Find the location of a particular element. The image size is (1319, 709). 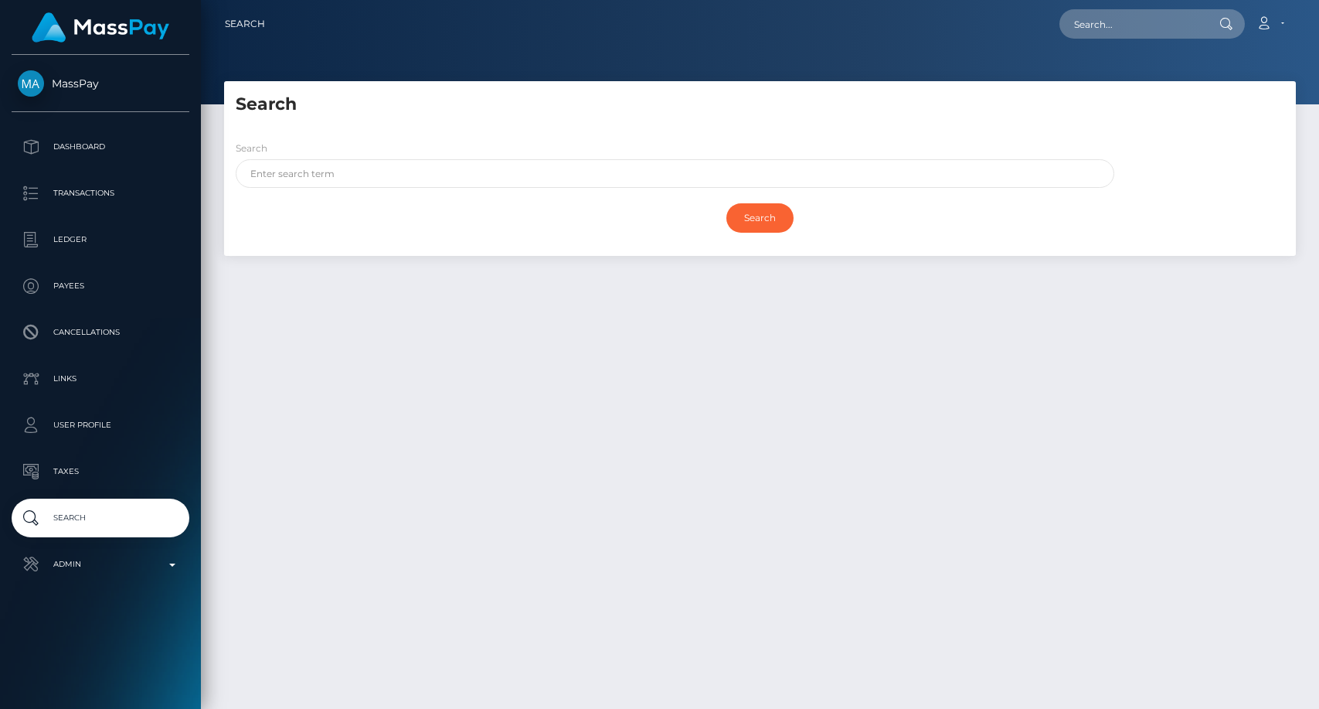

p: Ledger is located at coordinates (100, 240).